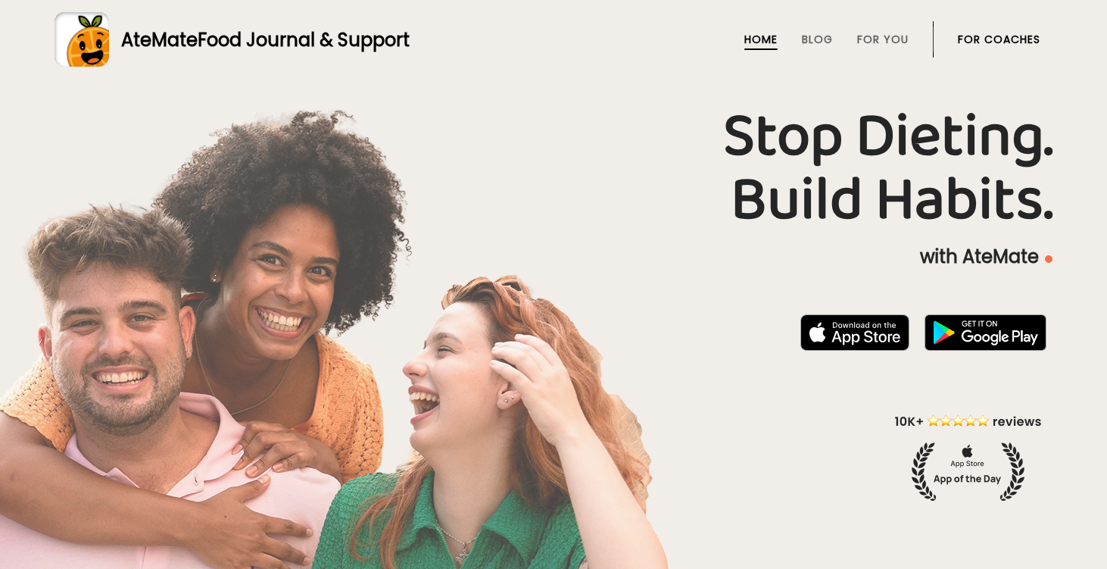 This screenshot has height=569, width=1107. What do you see at coordinates (554, 257) in the screenshot?
I see `p: with AteMate` at bounding box center [554, 257].